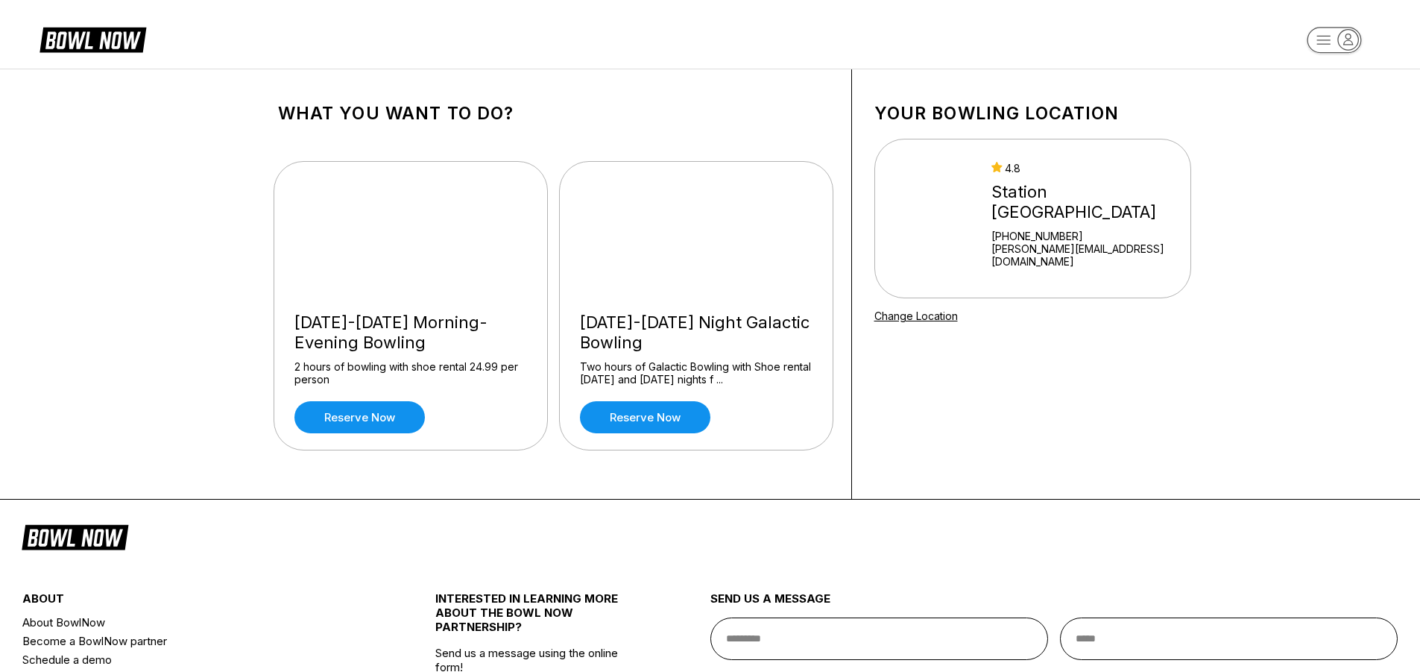 This screenshot has width=1420, height=672. I want to click on div: about, so click(194, 602).